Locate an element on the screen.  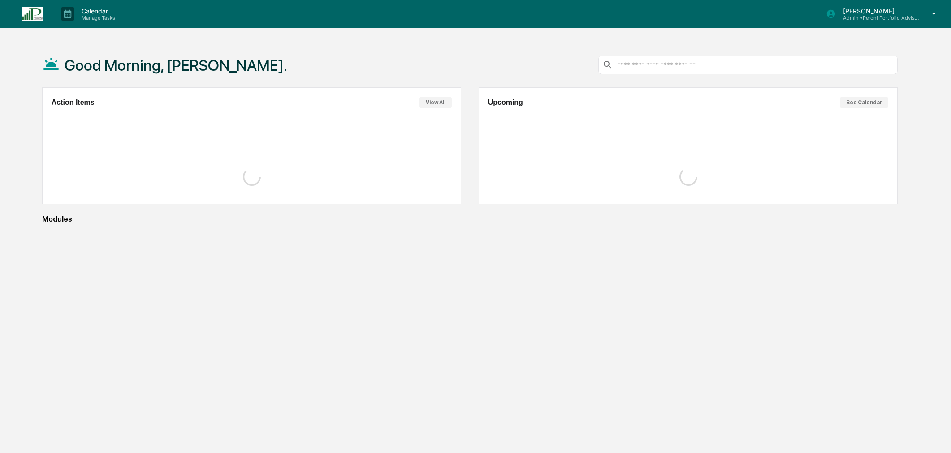
button: View All is located at coordinates (436, 103).